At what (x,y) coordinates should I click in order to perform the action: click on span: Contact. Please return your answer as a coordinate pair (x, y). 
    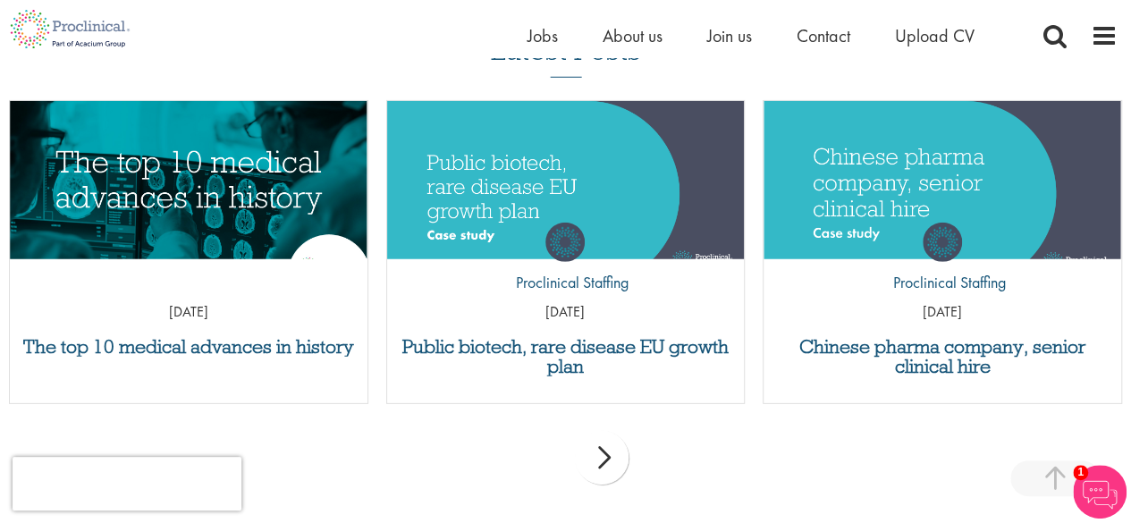
    Looking at the image, I should click on (824, 36).